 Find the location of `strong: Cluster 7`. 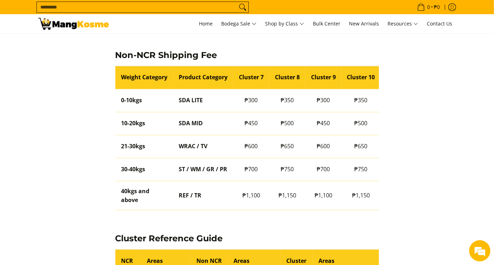

strong: Cluster 7 is located at coordinates (251, 77).